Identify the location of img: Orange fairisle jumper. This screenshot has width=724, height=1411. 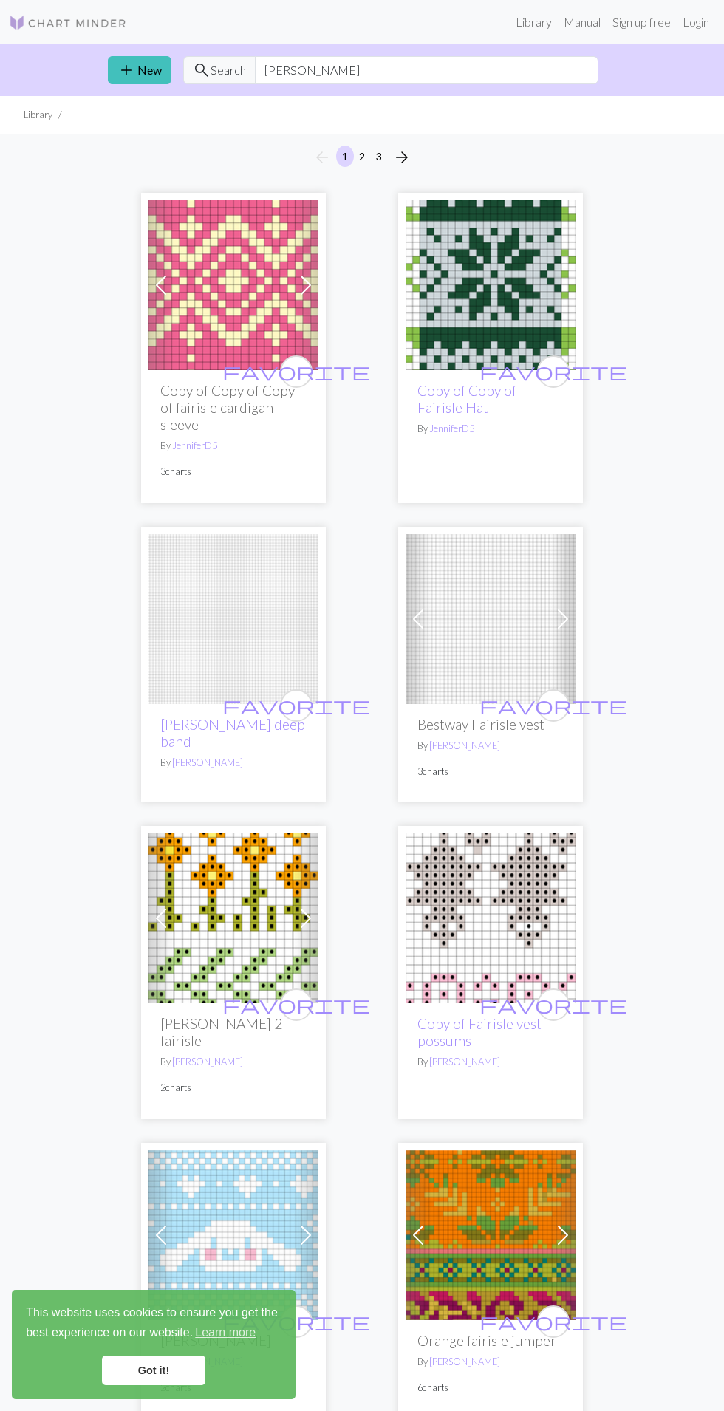
(490, 1235).